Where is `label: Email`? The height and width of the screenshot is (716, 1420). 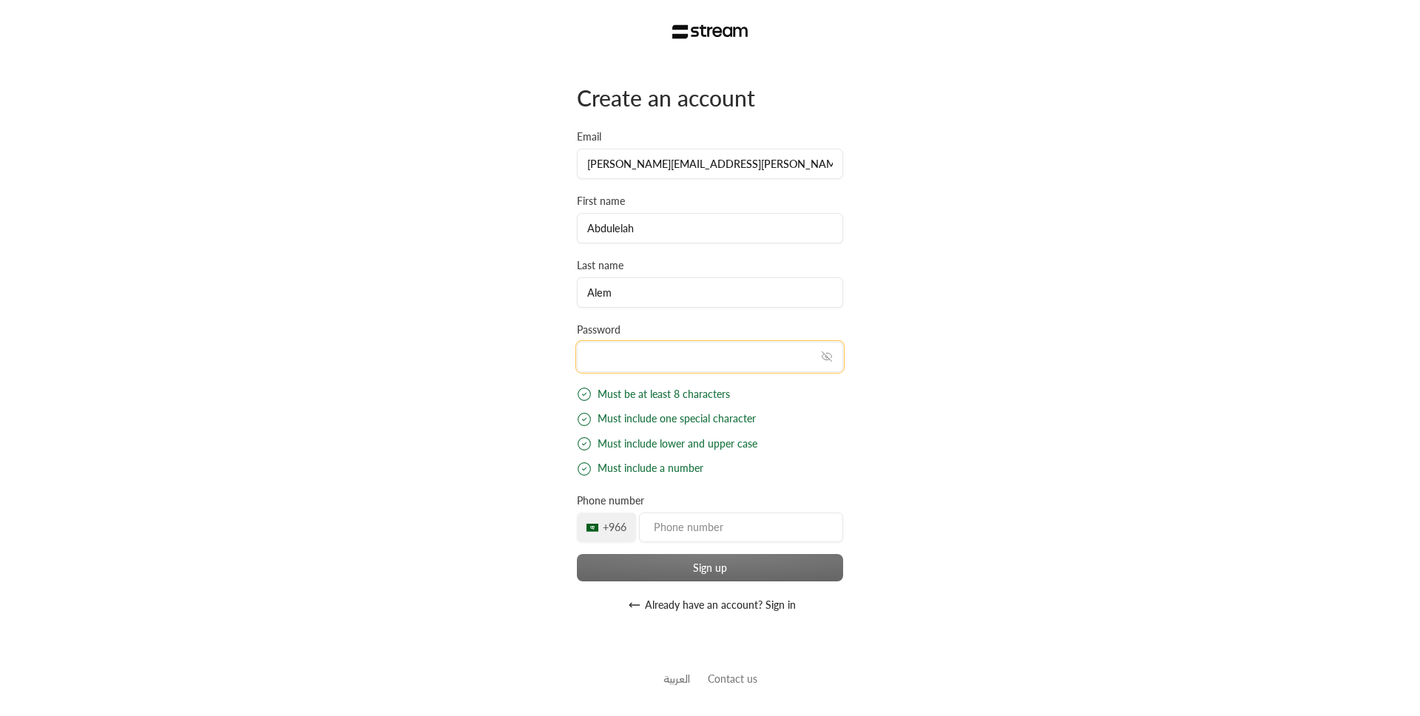 label: Email is located at coordinates (589, 137).